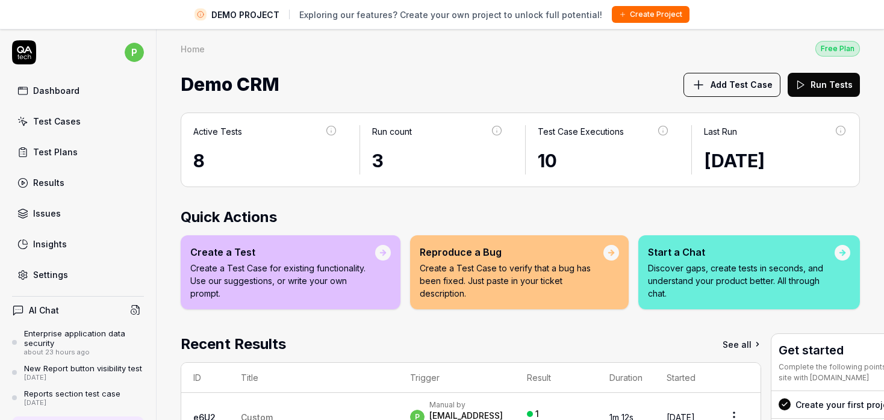  I want to click on div: about 23 hours ago, so click(84, 353).